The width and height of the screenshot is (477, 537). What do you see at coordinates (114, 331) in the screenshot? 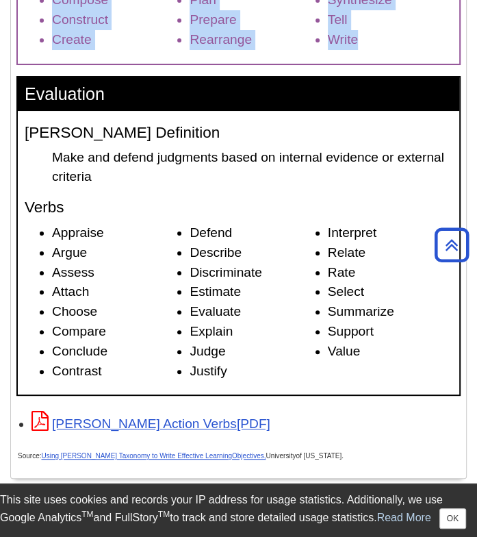
I see `li: Compare` at bounding box center [114, 331].